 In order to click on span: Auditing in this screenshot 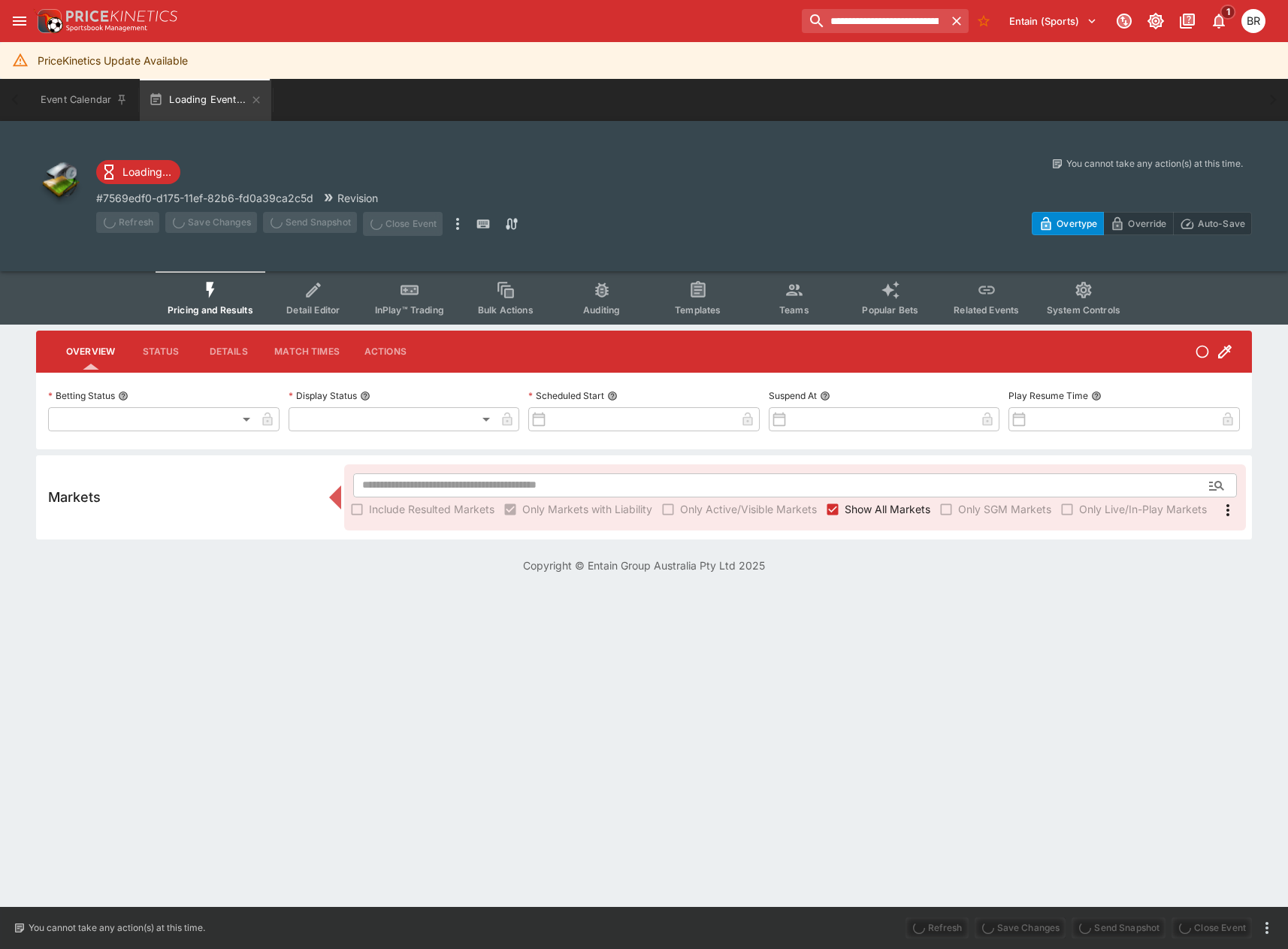, I will do `click(601, 309)`.